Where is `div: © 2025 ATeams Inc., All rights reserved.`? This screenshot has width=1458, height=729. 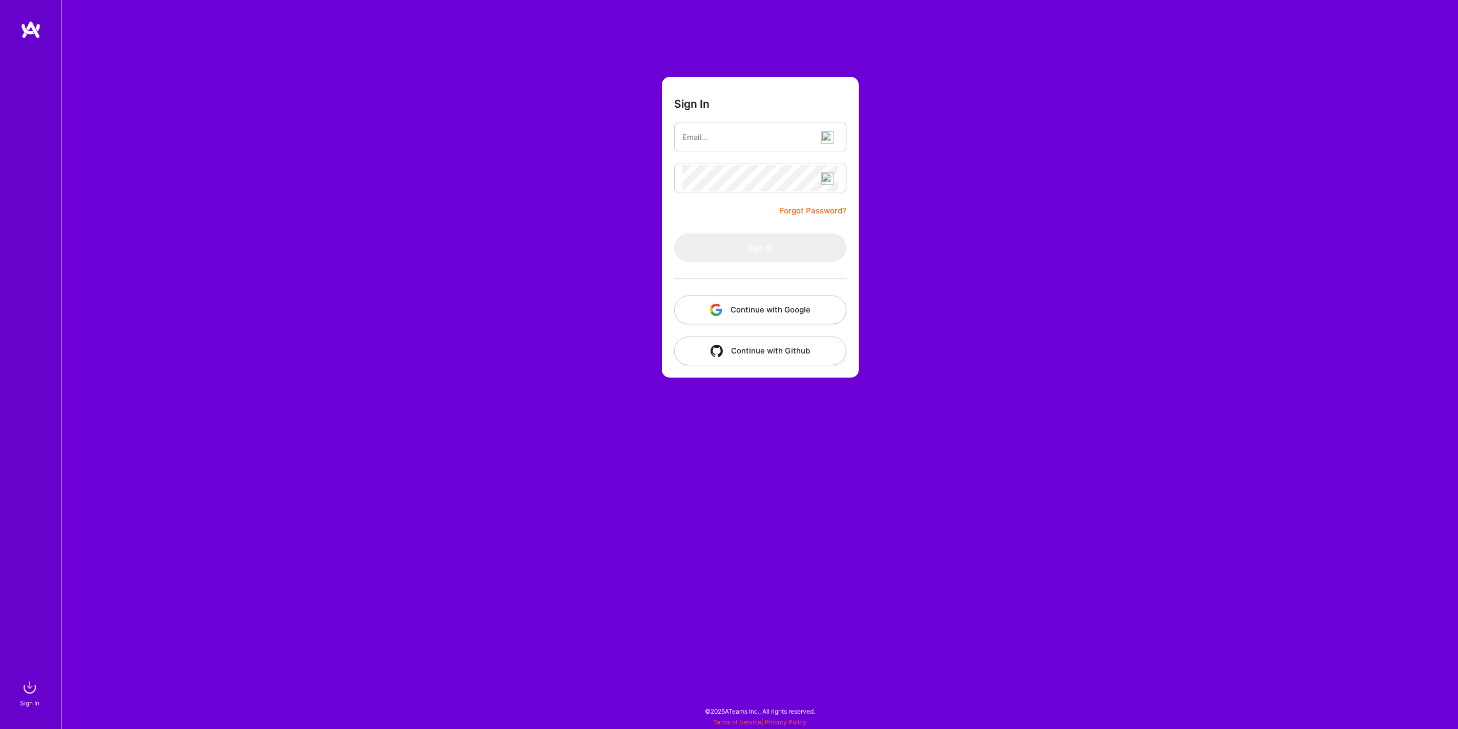 div: © 2025 ATeams Inc., All rights reserved. is located at coordinates (760, 711).